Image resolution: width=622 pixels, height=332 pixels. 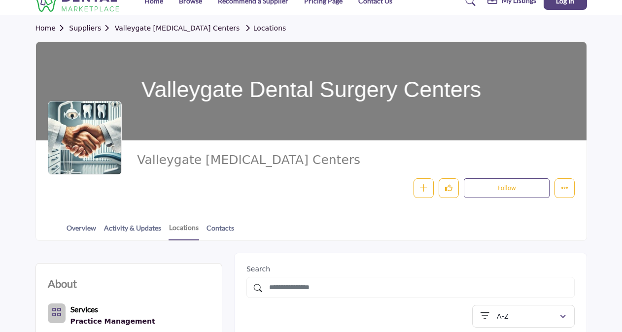 What do you see at coordinates (140, 322) in the screenshot?
I see `div: Optimizing operations, staff coordination, and patient flow for efficient practice management.` at bounding box center [140, 322].